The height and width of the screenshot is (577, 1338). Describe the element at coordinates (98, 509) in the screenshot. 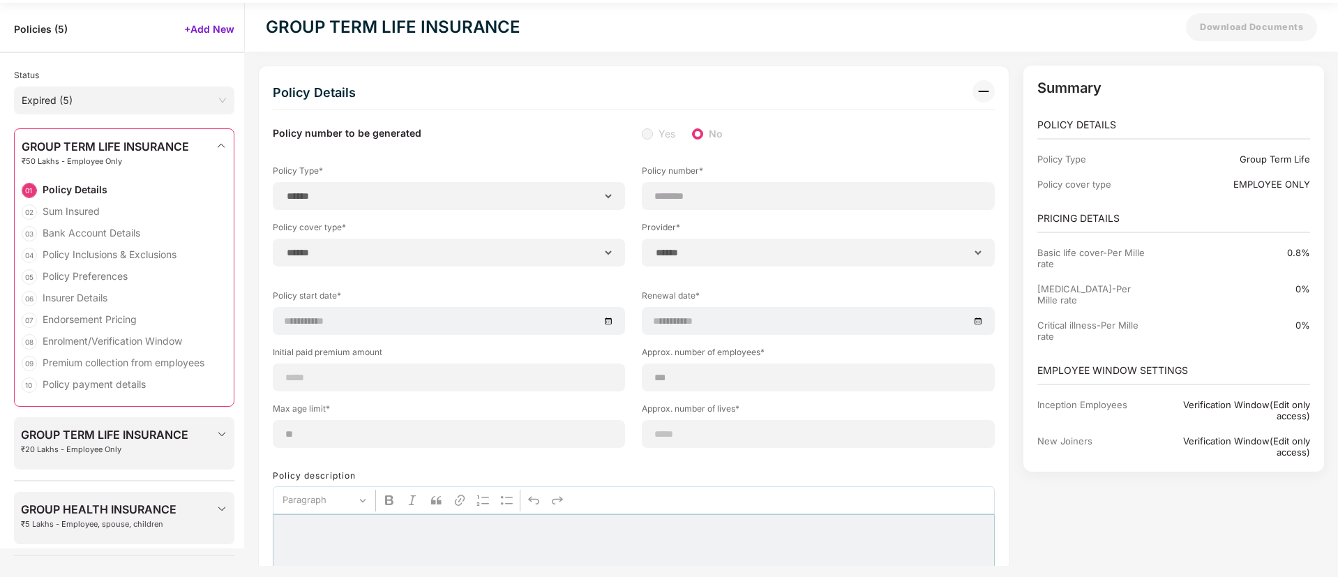

I see `span: GROUP HEALTH INSURANCE` at that location.